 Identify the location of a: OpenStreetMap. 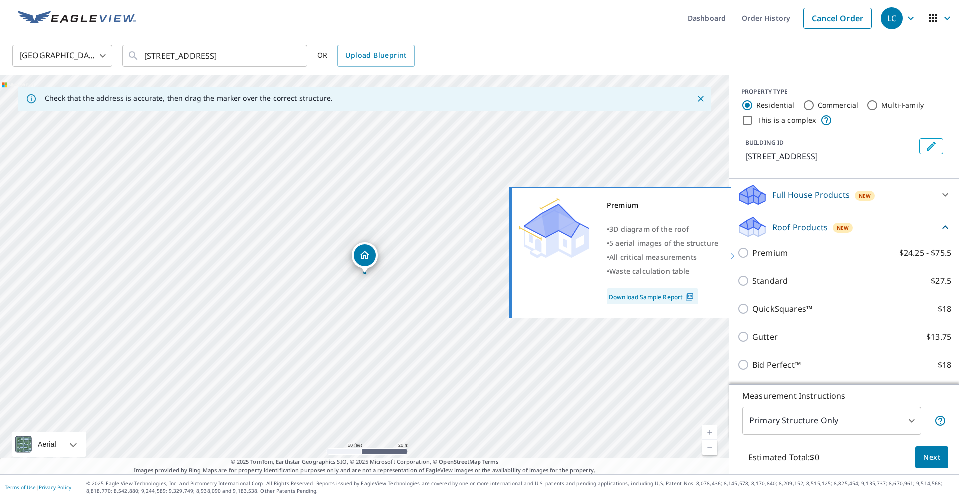
(460, 461).